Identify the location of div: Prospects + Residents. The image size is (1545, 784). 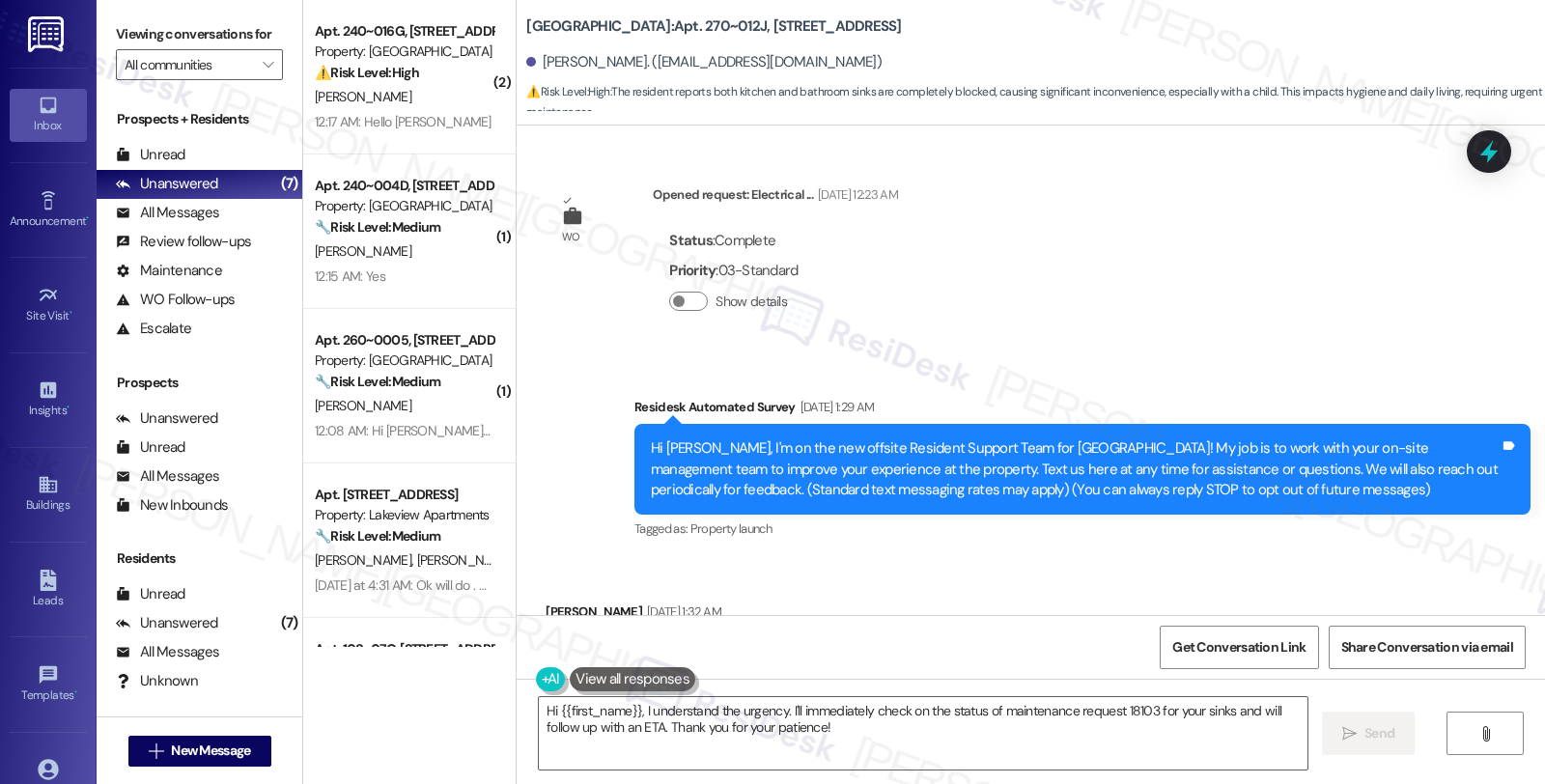
(199, 118).